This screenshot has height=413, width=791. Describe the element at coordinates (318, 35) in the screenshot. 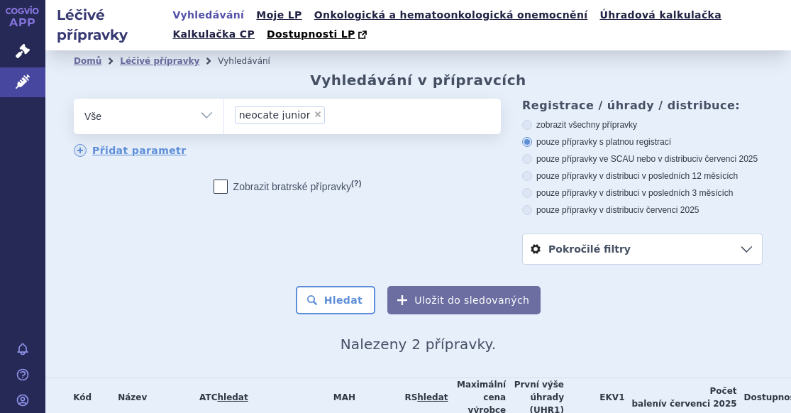

I see `a: Dostupnosti LP` at that location.